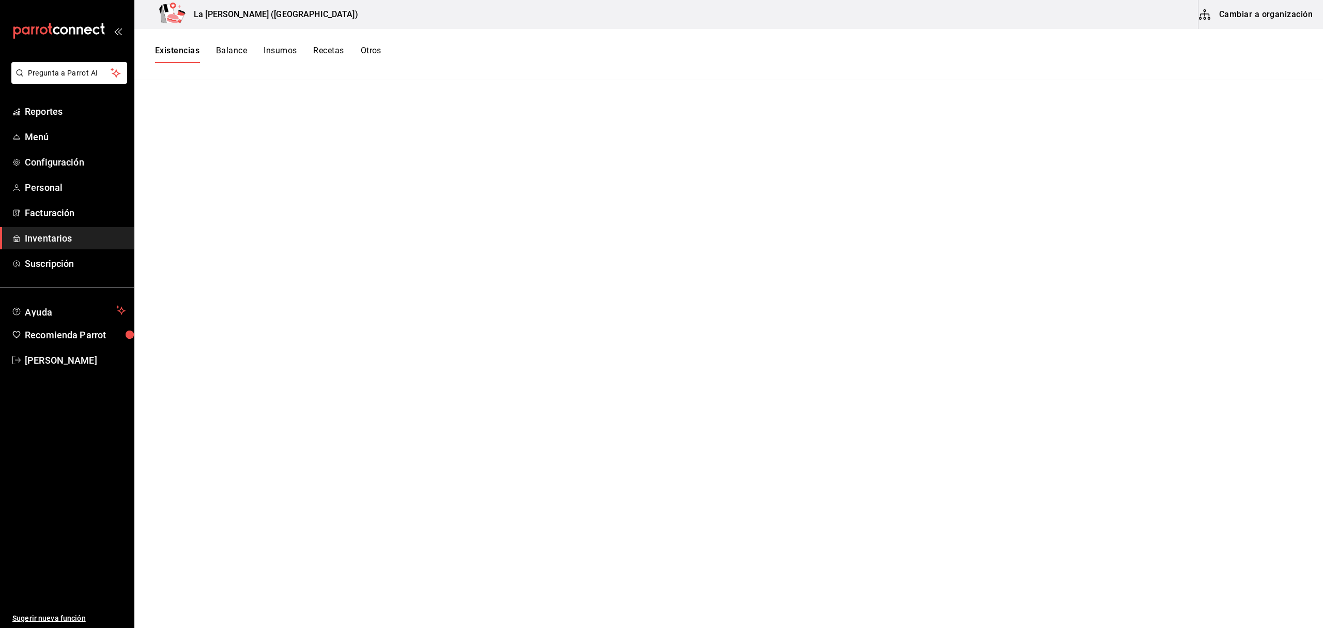 This screenshot has height=628, width=1323. I want to click on span: Recomienda Parrot, so click(75, 334).